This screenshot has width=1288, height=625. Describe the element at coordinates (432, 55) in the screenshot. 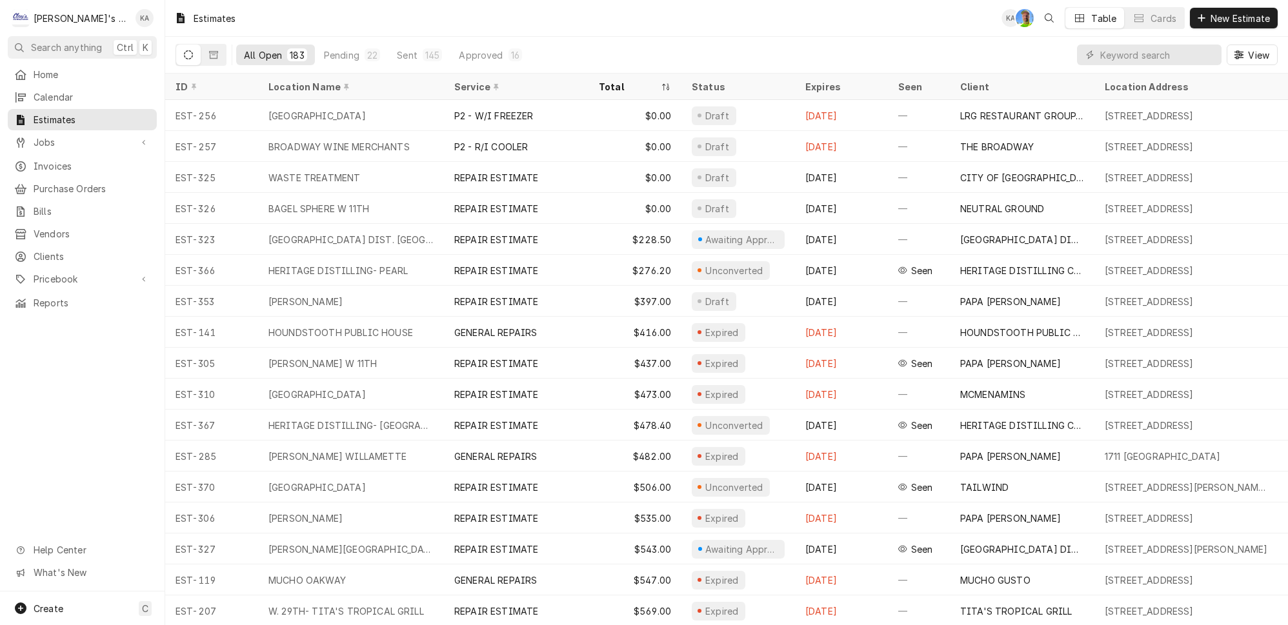

I see `div: 145` at that location.